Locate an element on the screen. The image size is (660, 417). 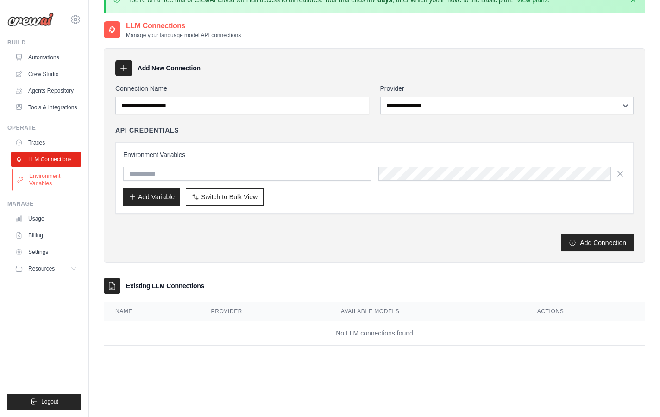
a: Crew Studio is located at coordinates (46, 74).